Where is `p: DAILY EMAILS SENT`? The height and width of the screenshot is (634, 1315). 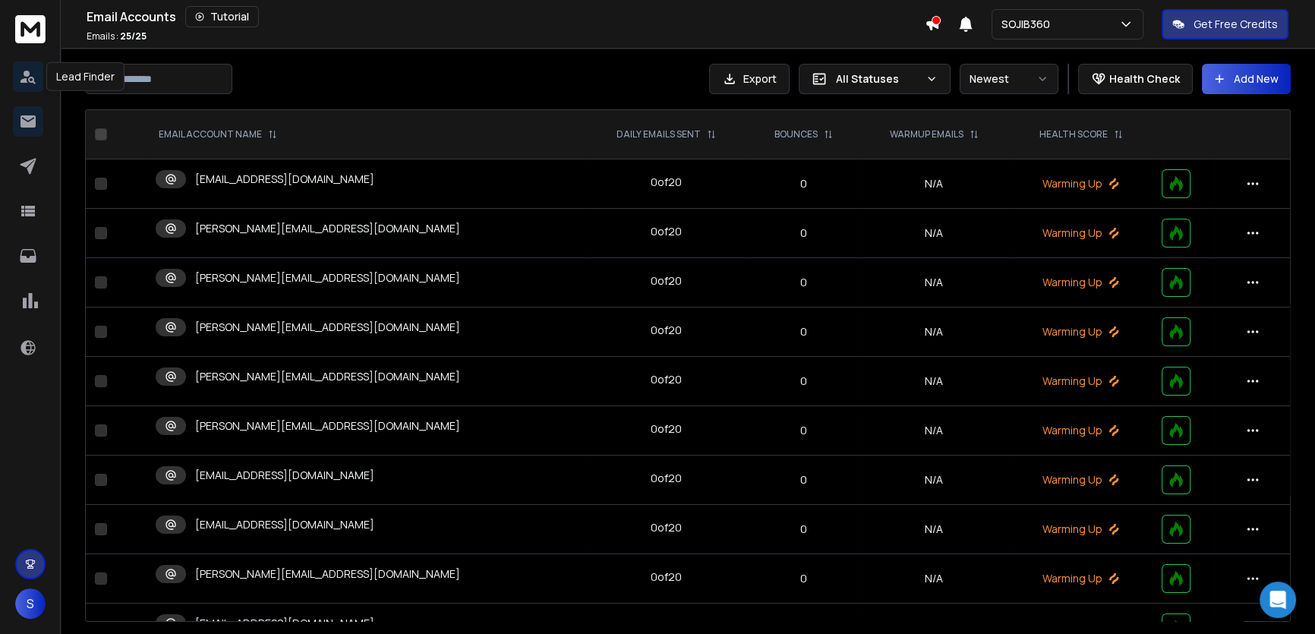
p: DAILY EMAILS SENT is located at coordinates (658, 134).